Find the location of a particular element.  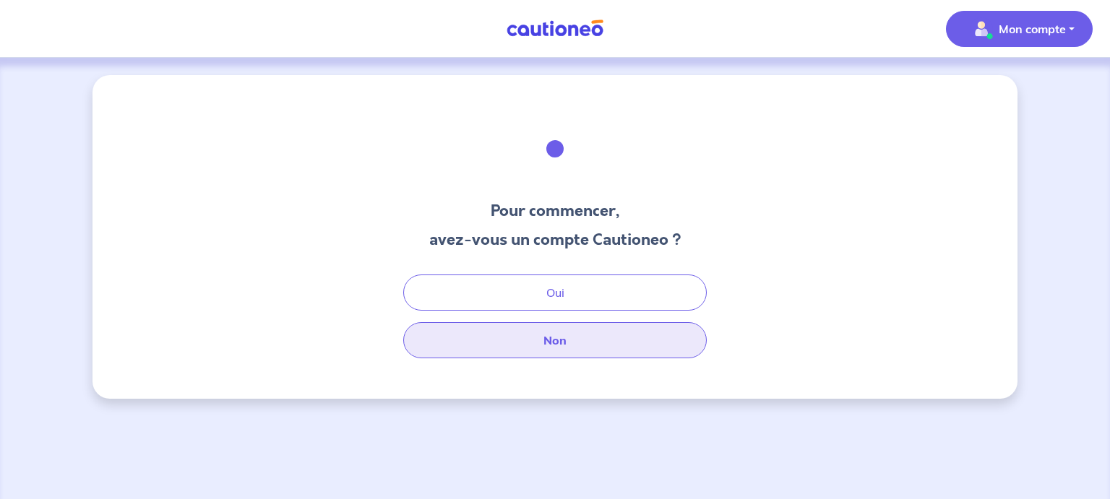

button: Oui is located at coordinates (555, 293).